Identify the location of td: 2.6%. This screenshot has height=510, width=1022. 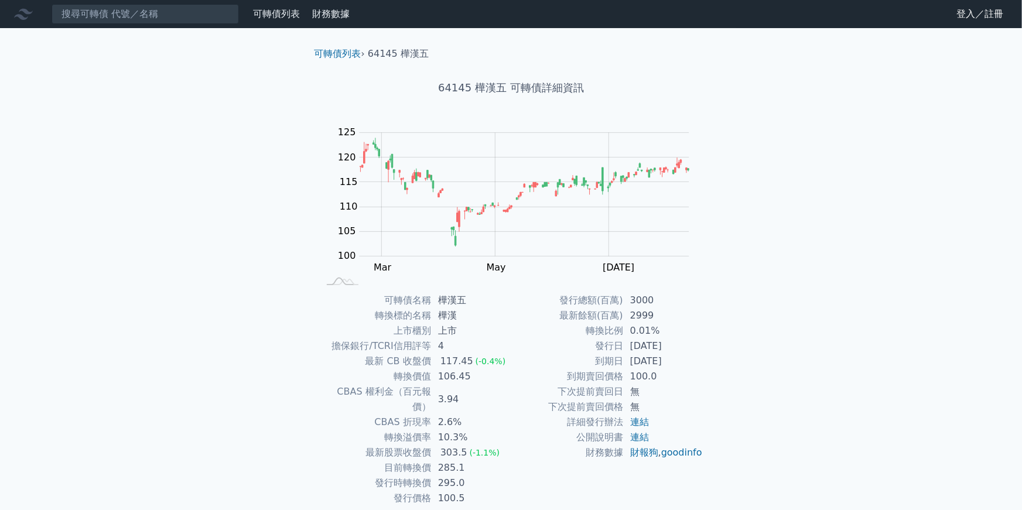
(471, 422).